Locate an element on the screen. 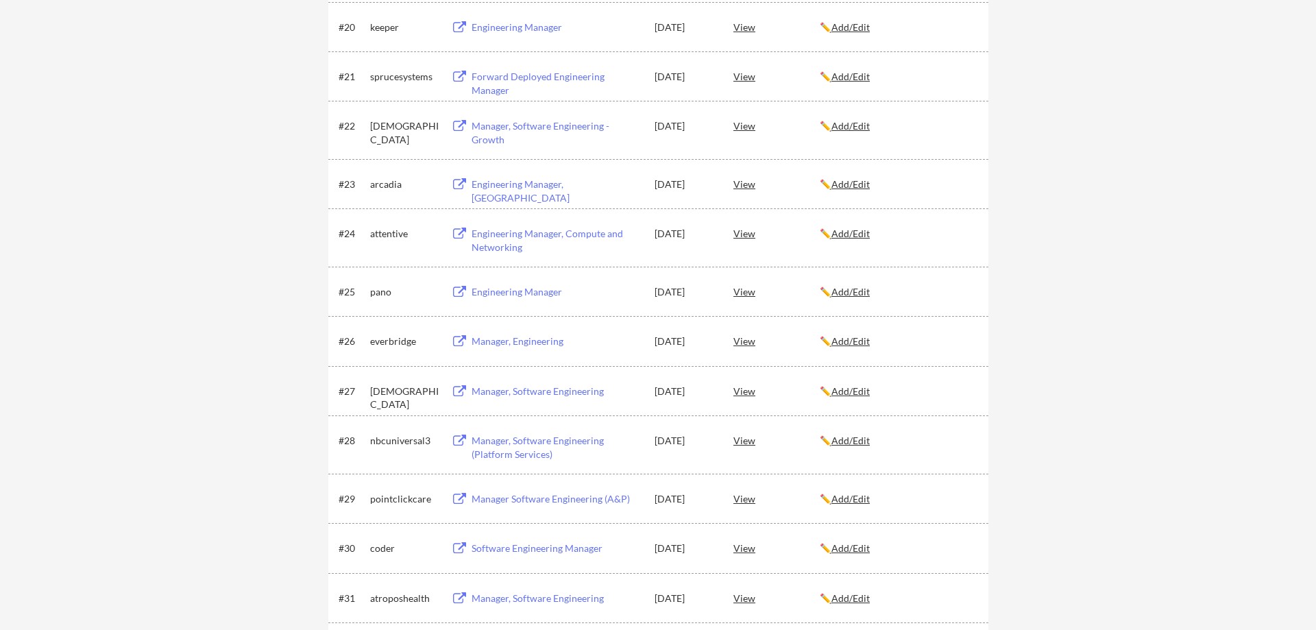 The height and width of the screenshot is (630, 1316). div: attentive is located at coordinates (404, 234).